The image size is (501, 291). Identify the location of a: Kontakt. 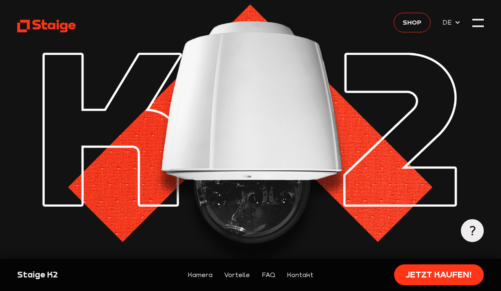
(300, 275).